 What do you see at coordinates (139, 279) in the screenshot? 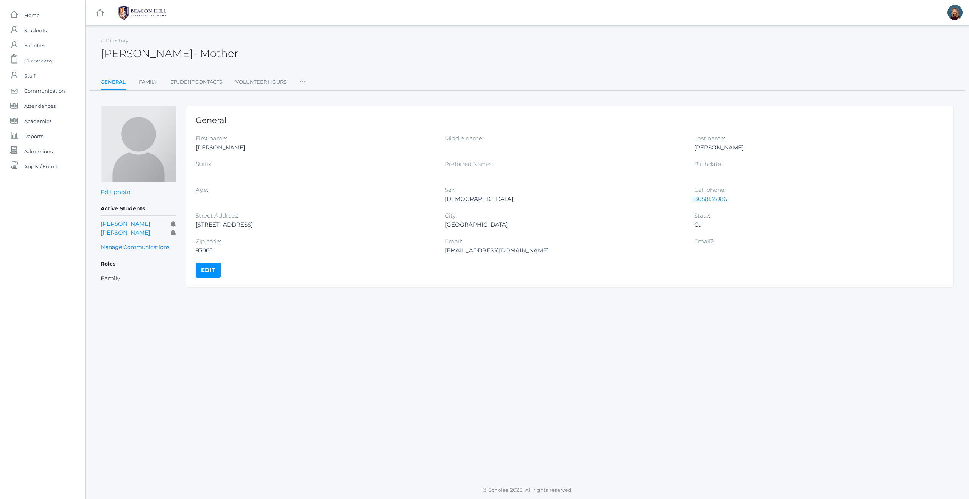
I see `li: Family` at bounding box center [139, 279].